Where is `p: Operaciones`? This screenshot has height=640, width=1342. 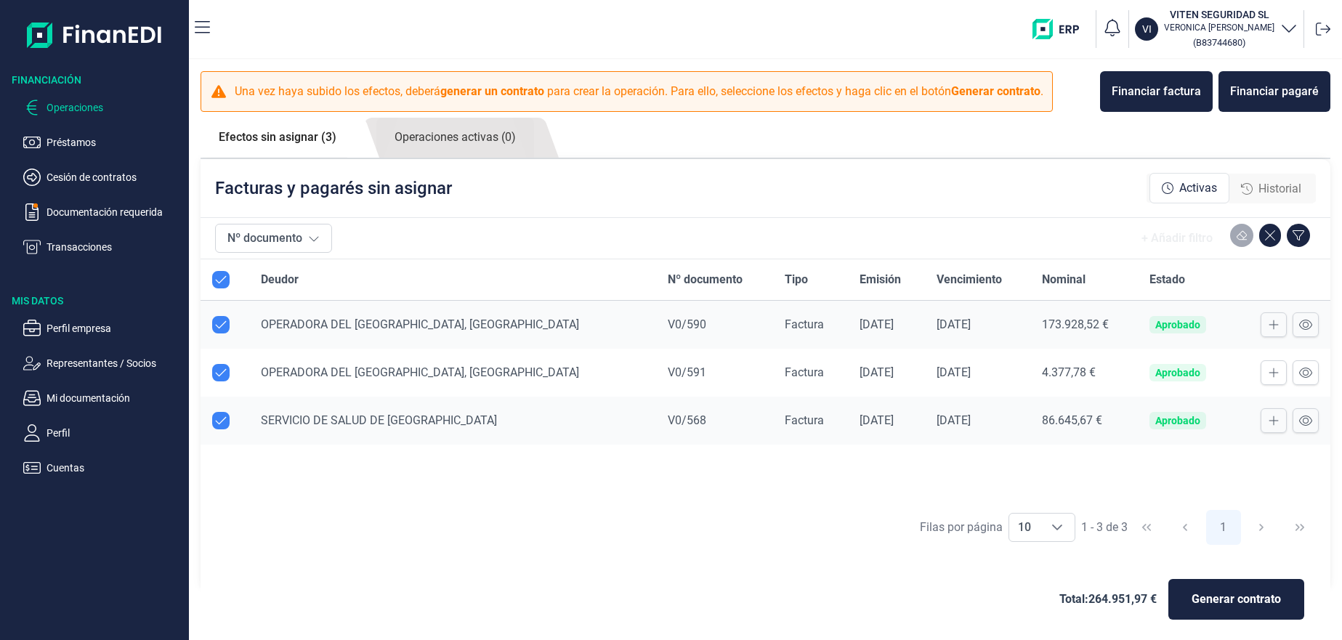
p: Operaciones is located at coordinates (115, 108).